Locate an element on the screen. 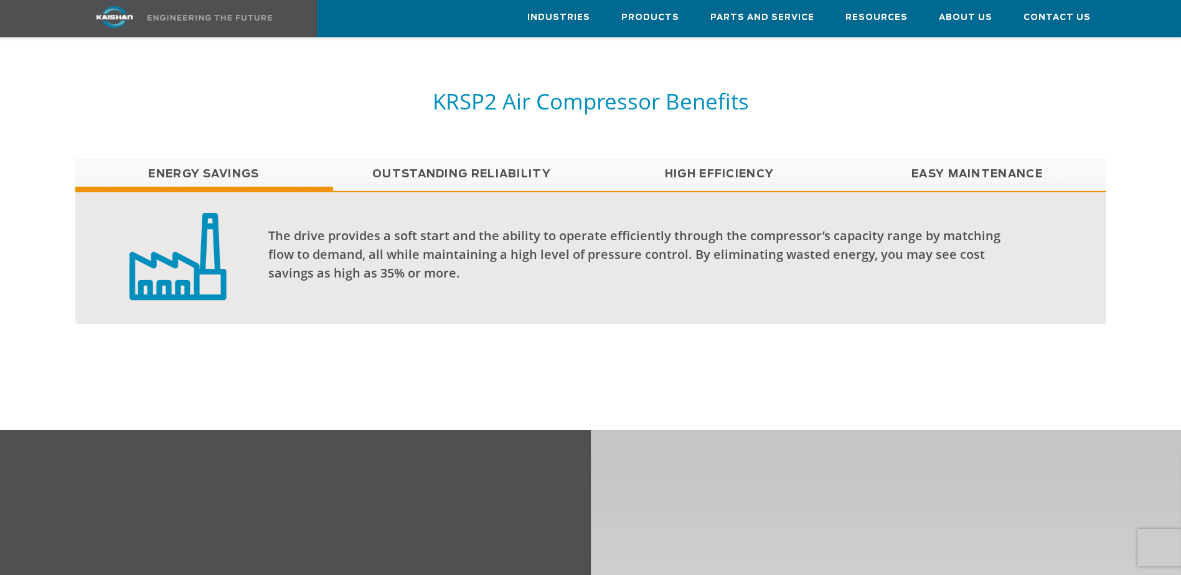 Image resolution: width=1181 pixels, height=575 pixels. a: Industries is located at coordinates (558, 17).